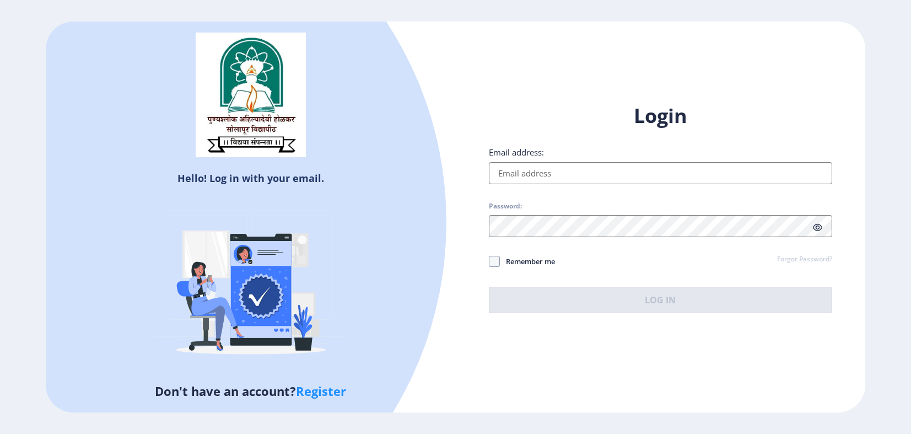 The image size is (911, 434). I want to click on label: Email address:, so click(516, 152).